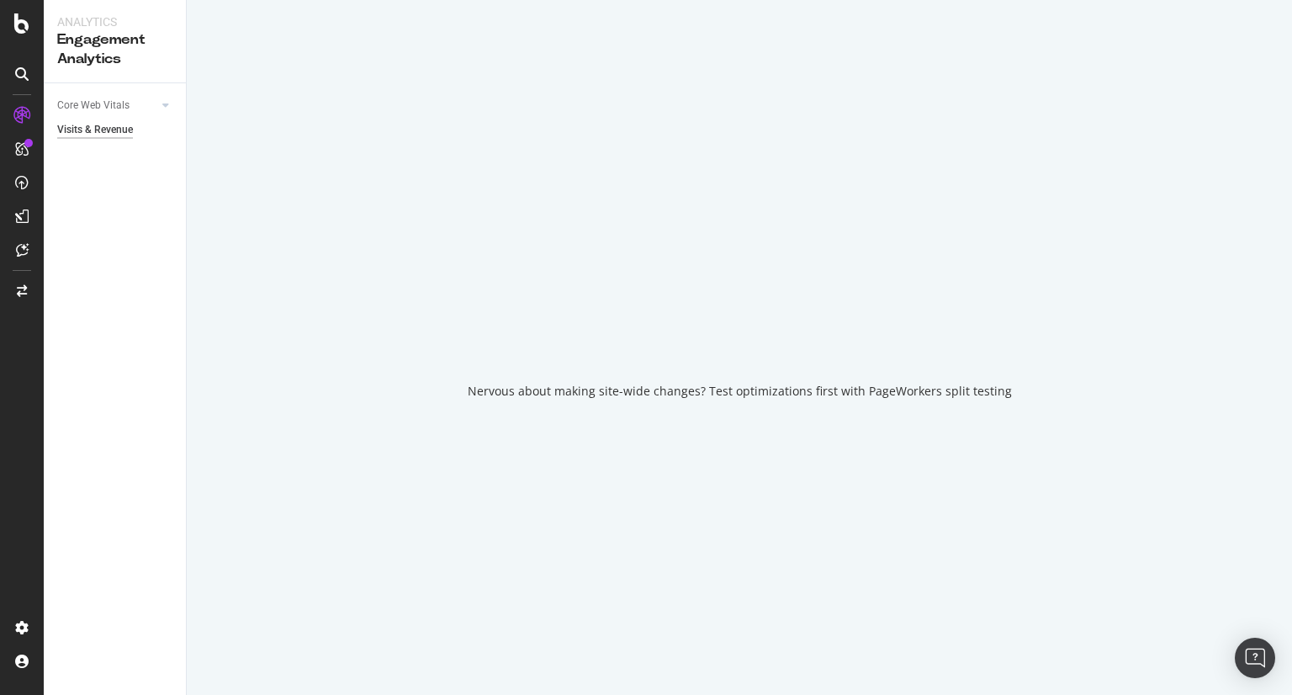 The image size is (1292, 695). I want to click on a: Visits & Revenue, so click(115, 130).